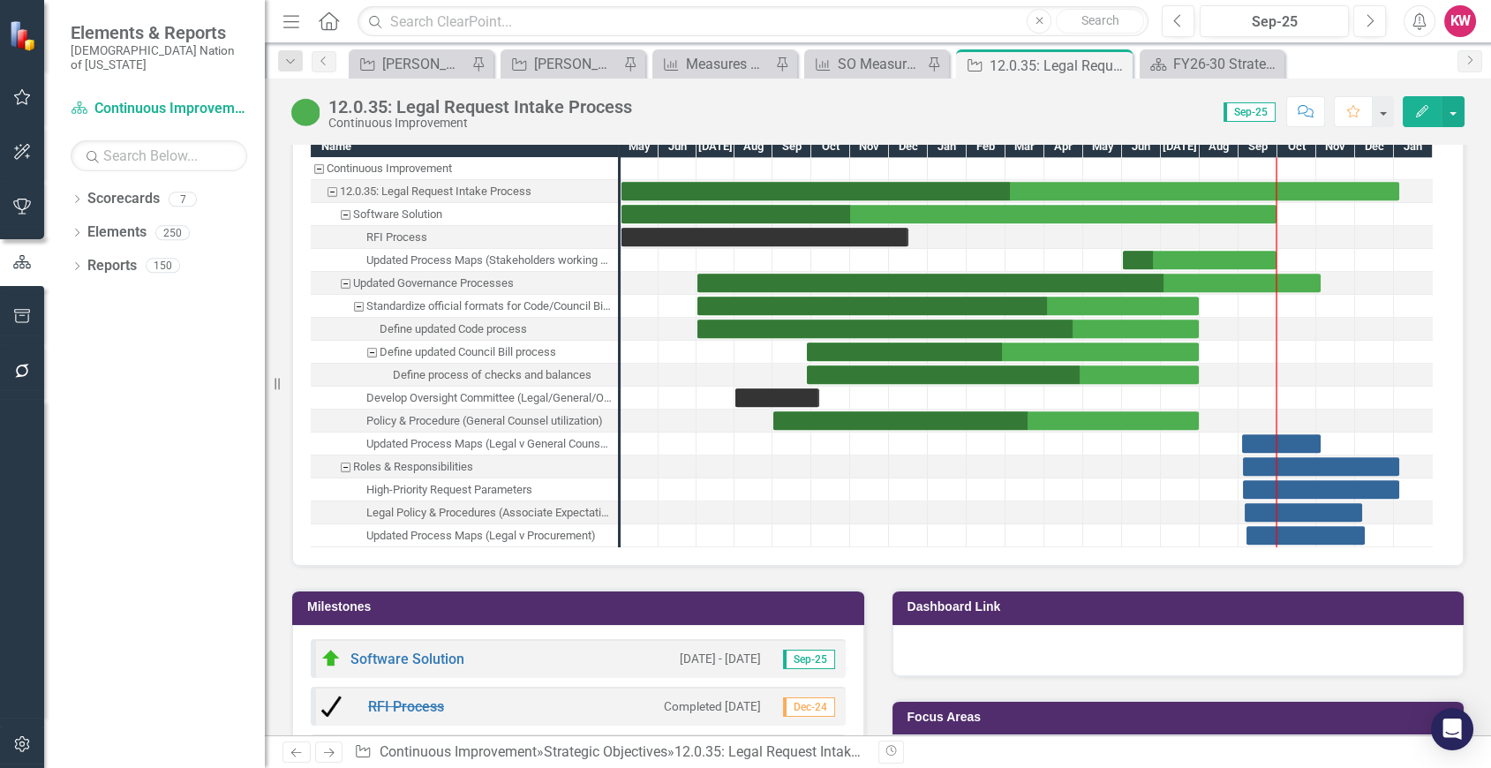  I want to click on div: Updated Governance Processes, so click(464, 283).